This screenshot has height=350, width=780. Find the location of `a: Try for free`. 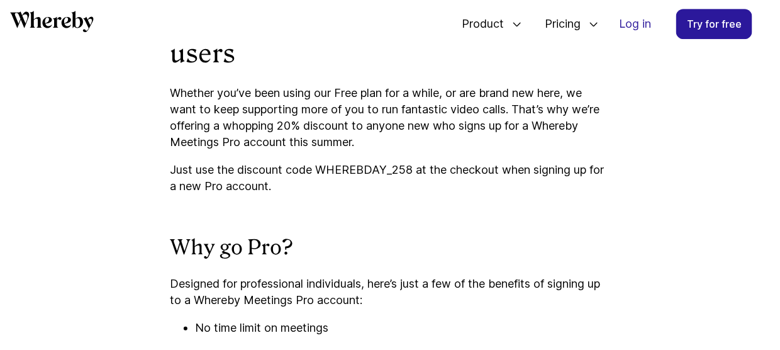

a: Try for free is located at coordinates (714, 24).